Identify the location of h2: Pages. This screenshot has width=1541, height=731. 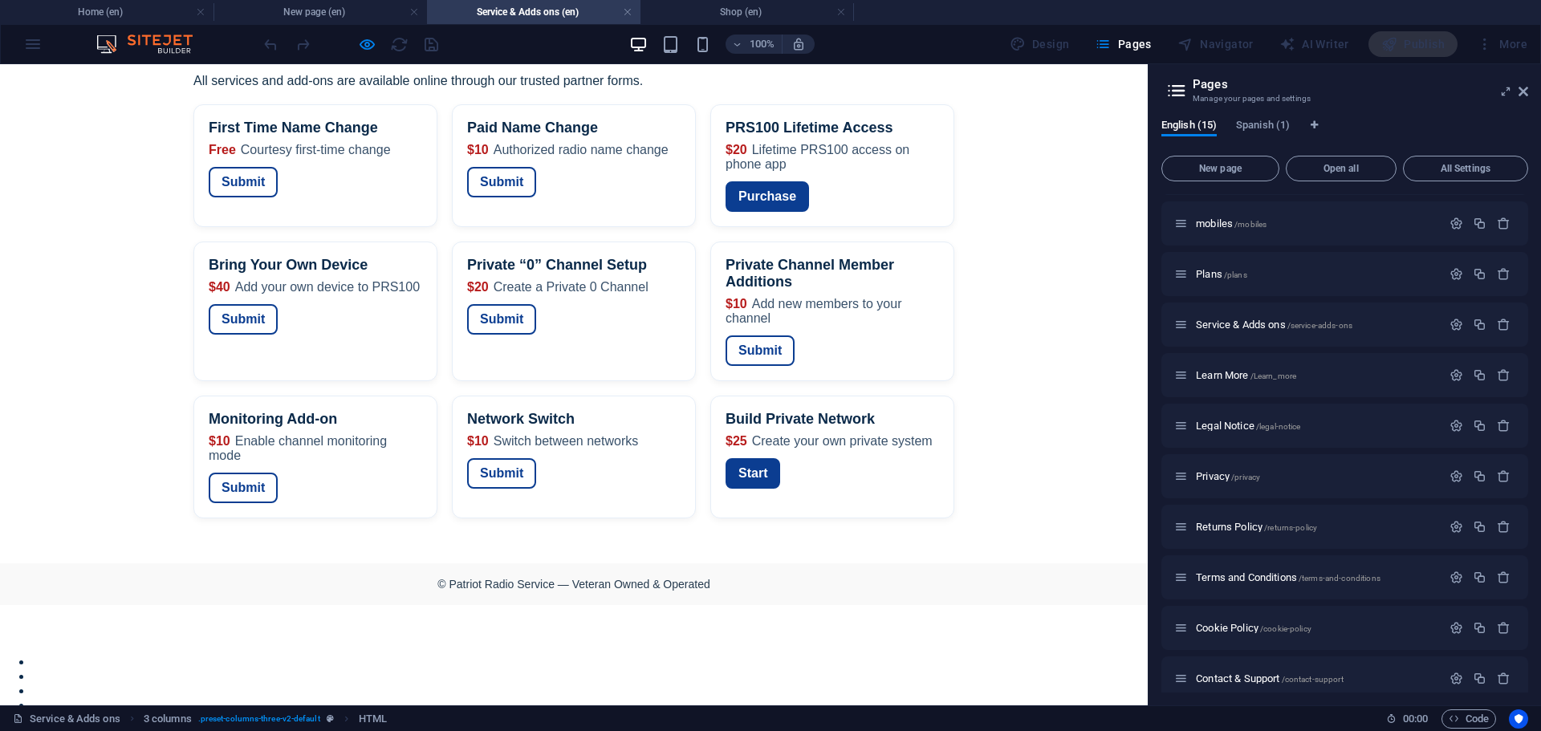
(1360, 84).